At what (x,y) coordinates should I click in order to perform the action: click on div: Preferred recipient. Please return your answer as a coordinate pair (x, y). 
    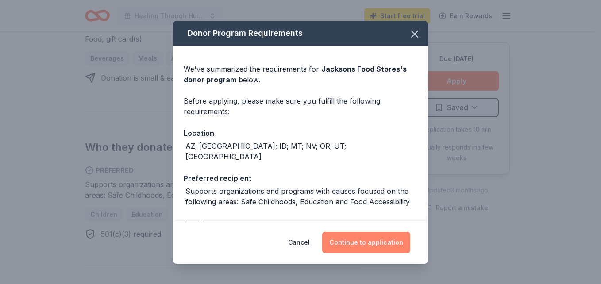
    Looking at the image, I should click on (300, 178).